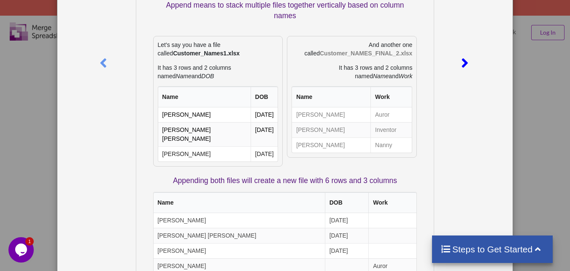  I want to click on p: Let's say you have a file called, so click(218, 49).